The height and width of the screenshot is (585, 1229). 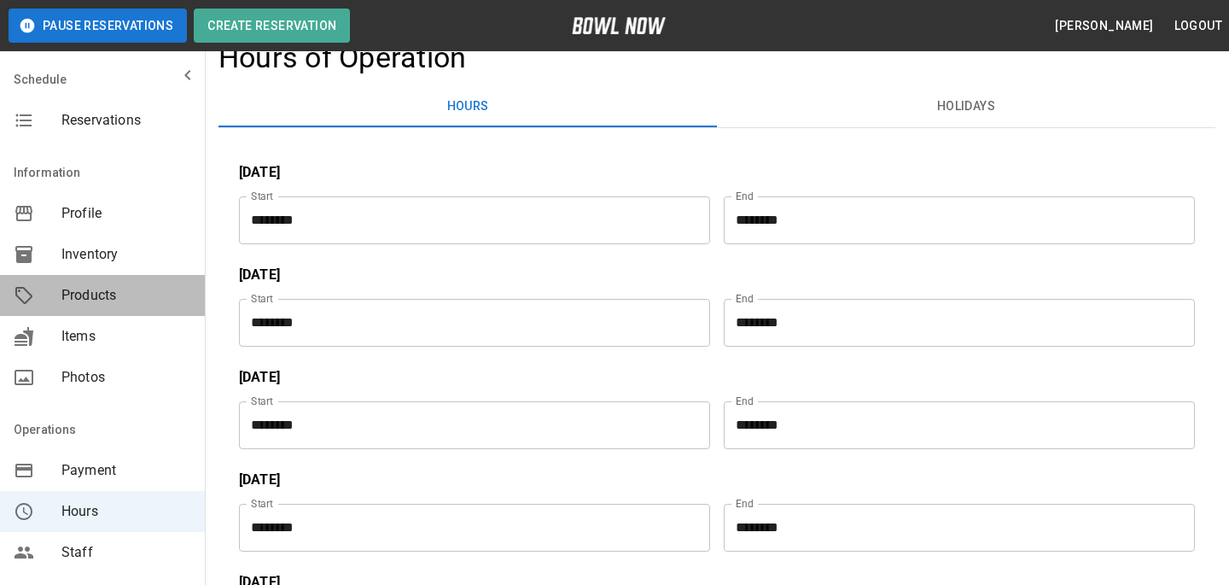 What do you see at coordinates (126, 213) in the screenshot?
I see `span: Profile` at bounding box center [126, 213].